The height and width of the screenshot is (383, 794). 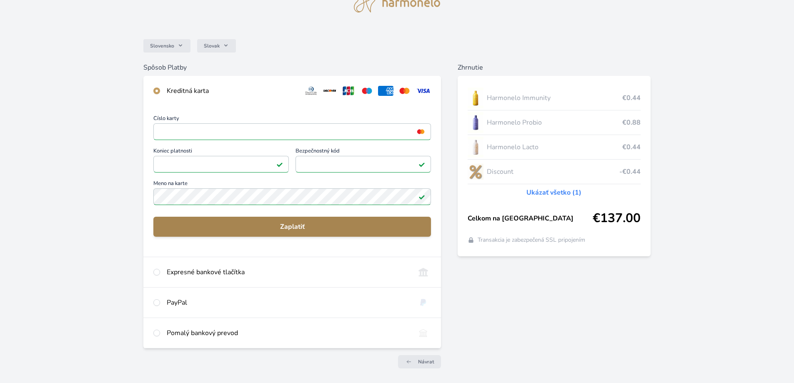 I want to click on span: Číslo karty, so click(x=292, y=120).